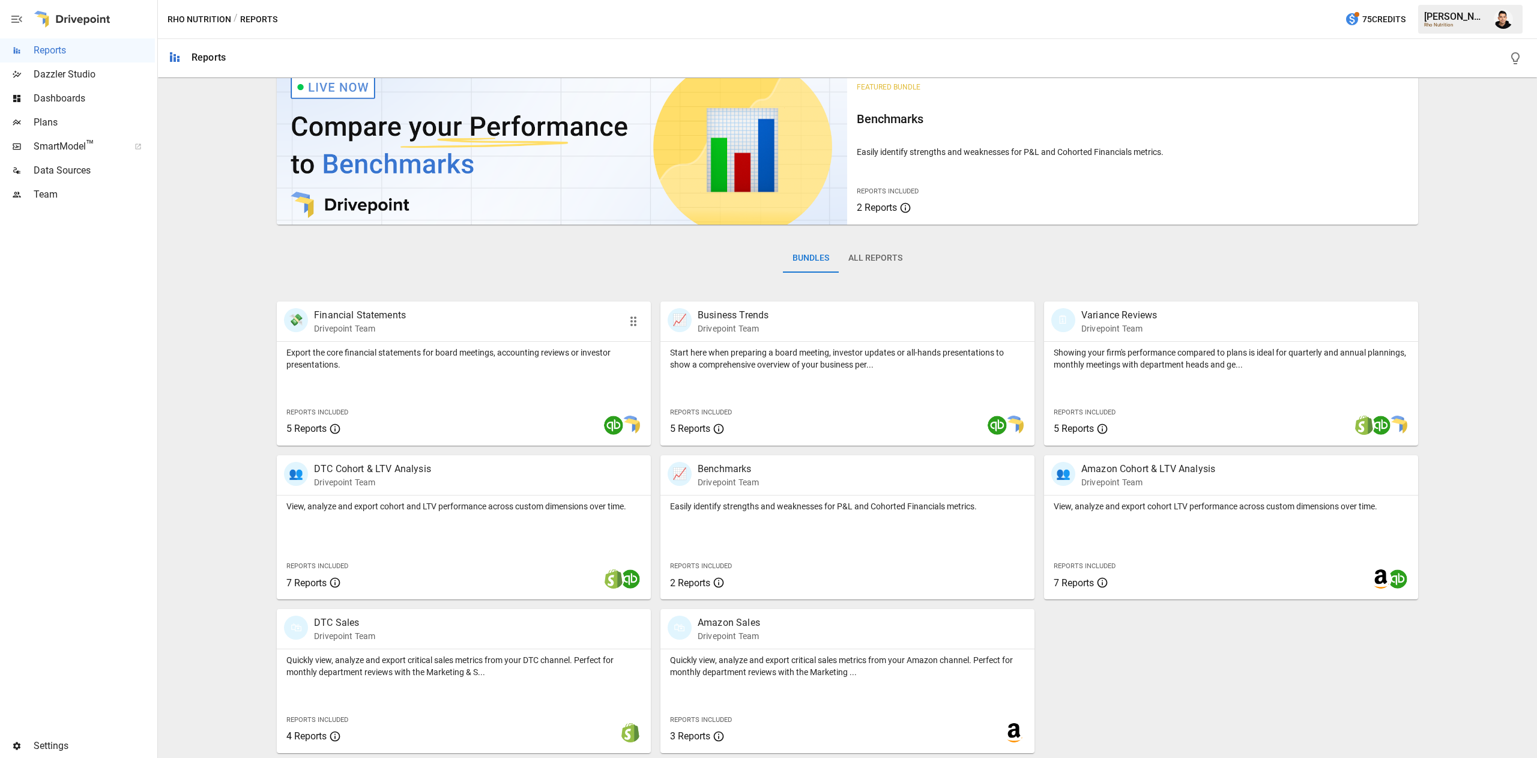  I want to click on p: Quickly view, analyze and export critical sales metrics from your Amazon channel. Perfect for mon..., so click(847, 666).